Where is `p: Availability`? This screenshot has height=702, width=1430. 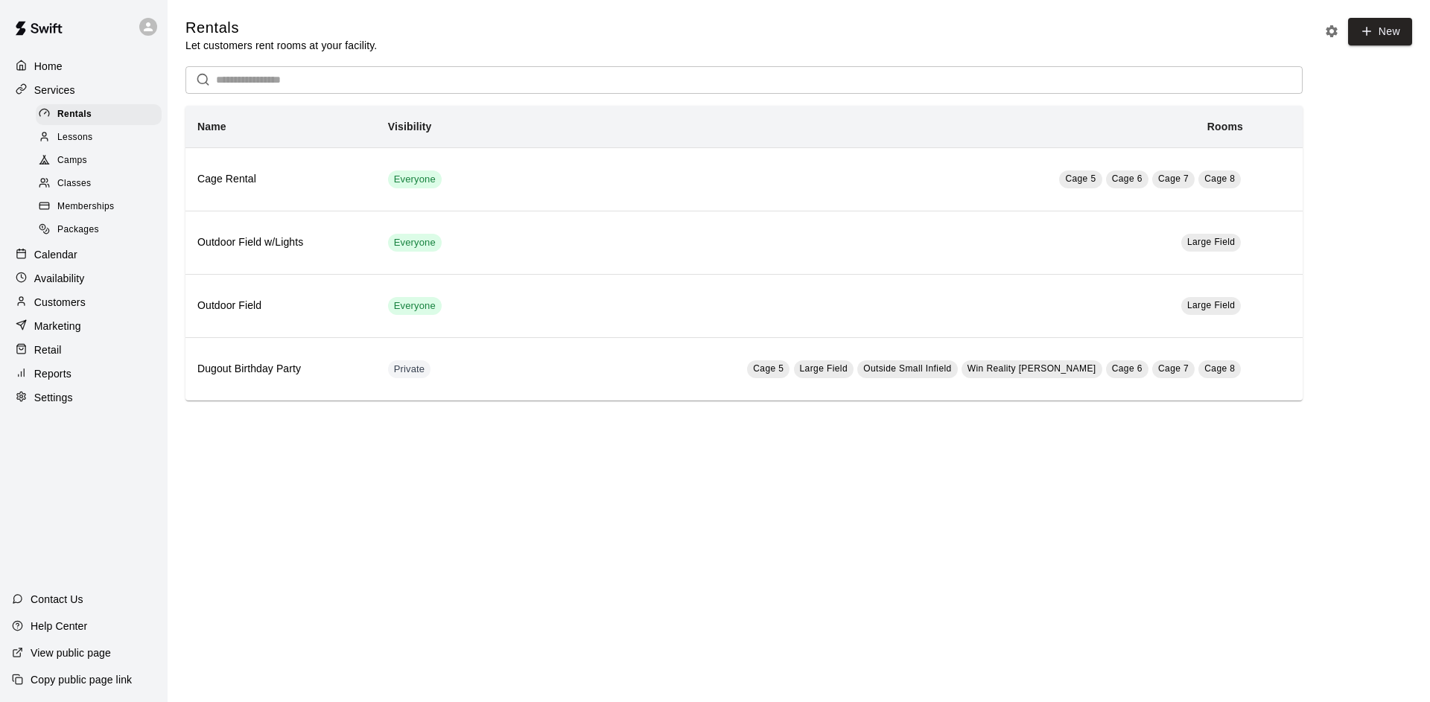 p: Availability is located at coordinates (60, 279).